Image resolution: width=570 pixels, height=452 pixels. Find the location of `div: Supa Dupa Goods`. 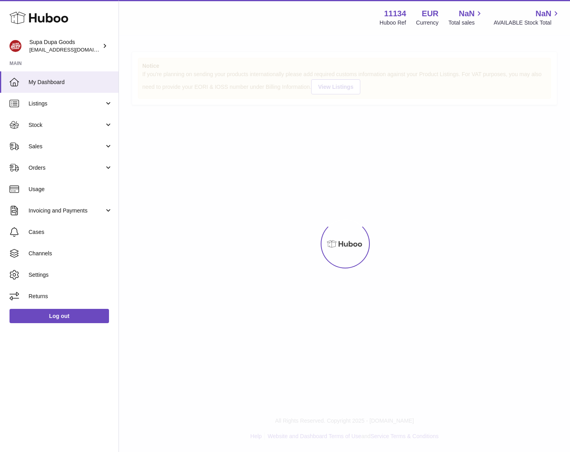

div: Supa Dupa Goods is located at coordinates (65, 46).